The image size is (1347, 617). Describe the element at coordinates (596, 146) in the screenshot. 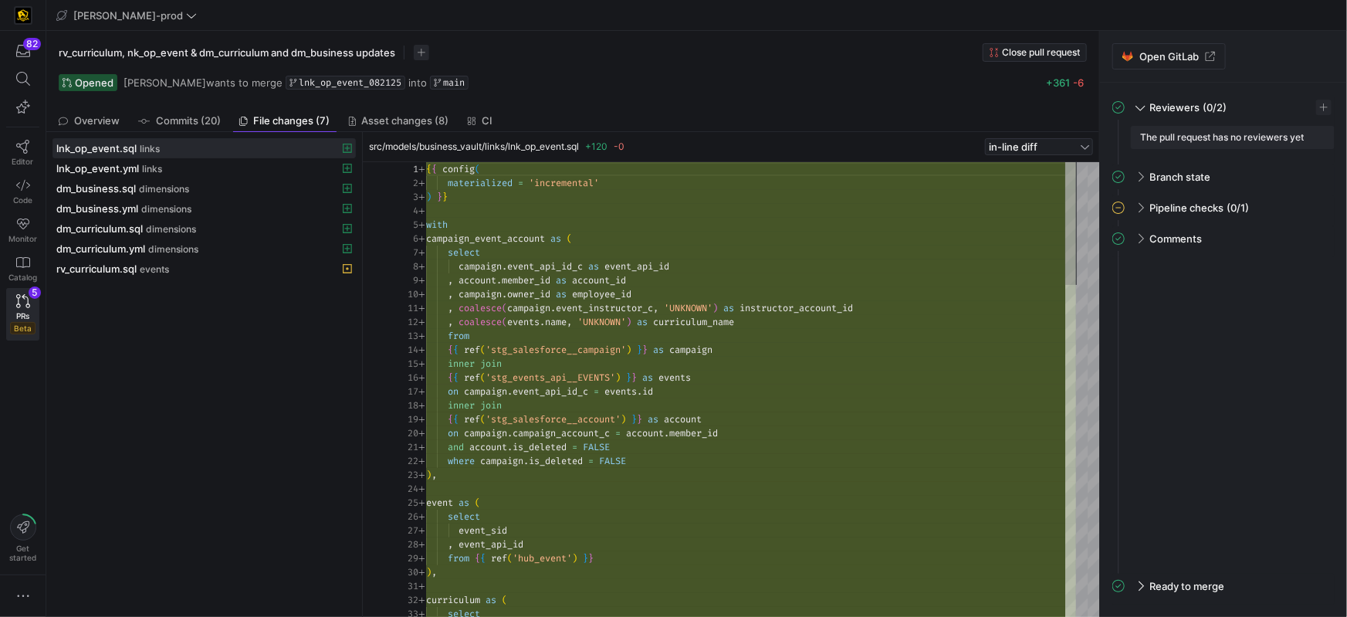

I see `span: +120` at that location.